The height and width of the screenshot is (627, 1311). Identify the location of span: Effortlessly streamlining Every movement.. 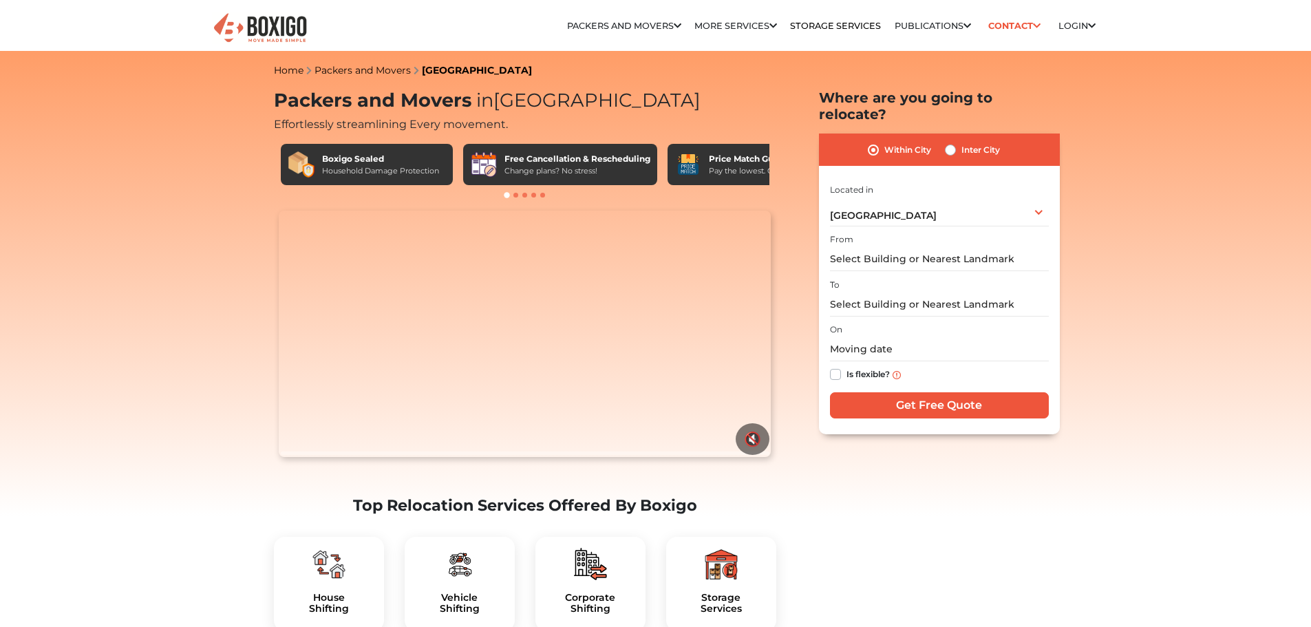
(391, 124).